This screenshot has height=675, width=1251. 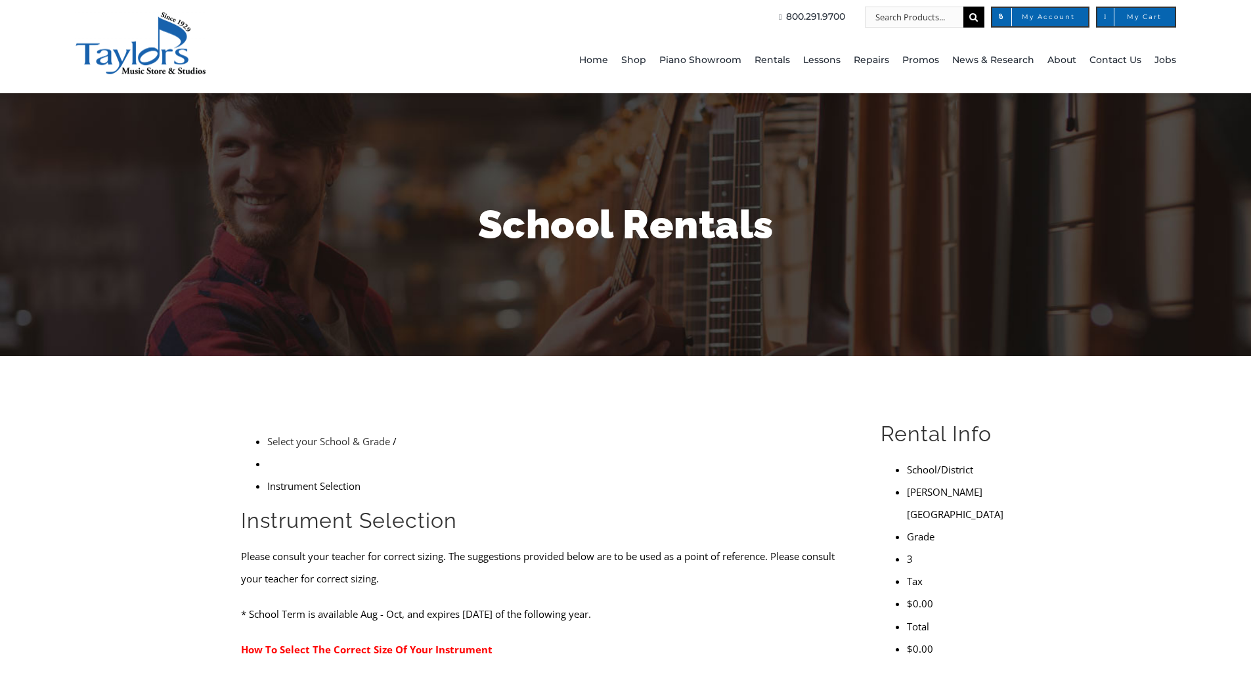 I want to click on span: 800.291.9700, so click(x=816, y=17).